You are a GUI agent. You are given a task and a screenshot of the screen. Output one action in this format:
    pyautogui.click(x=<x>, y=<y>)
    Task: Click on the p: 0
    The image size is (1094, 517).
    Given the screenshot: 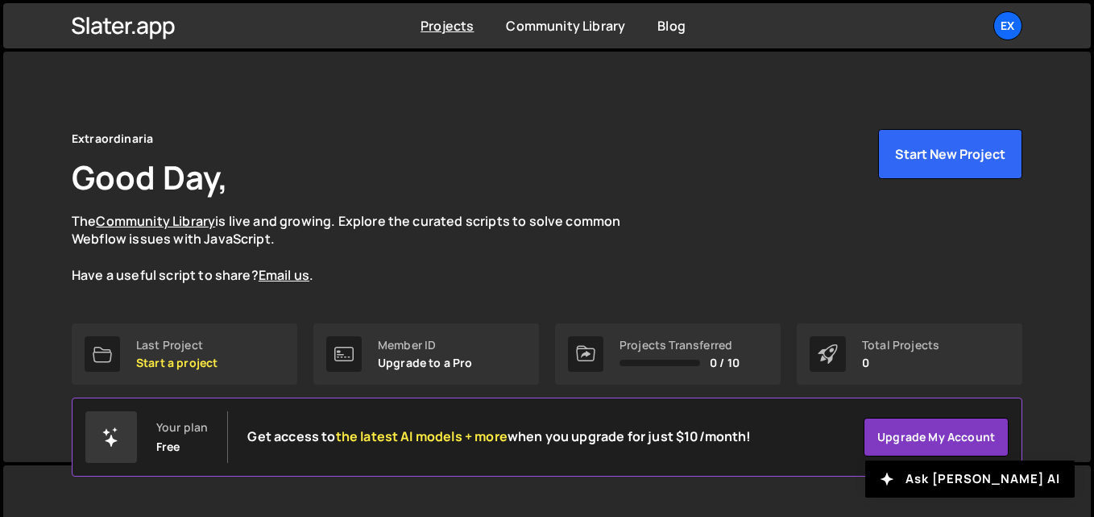 What is the action you would take?
    pyautogui.click(x=901, y=363)
    